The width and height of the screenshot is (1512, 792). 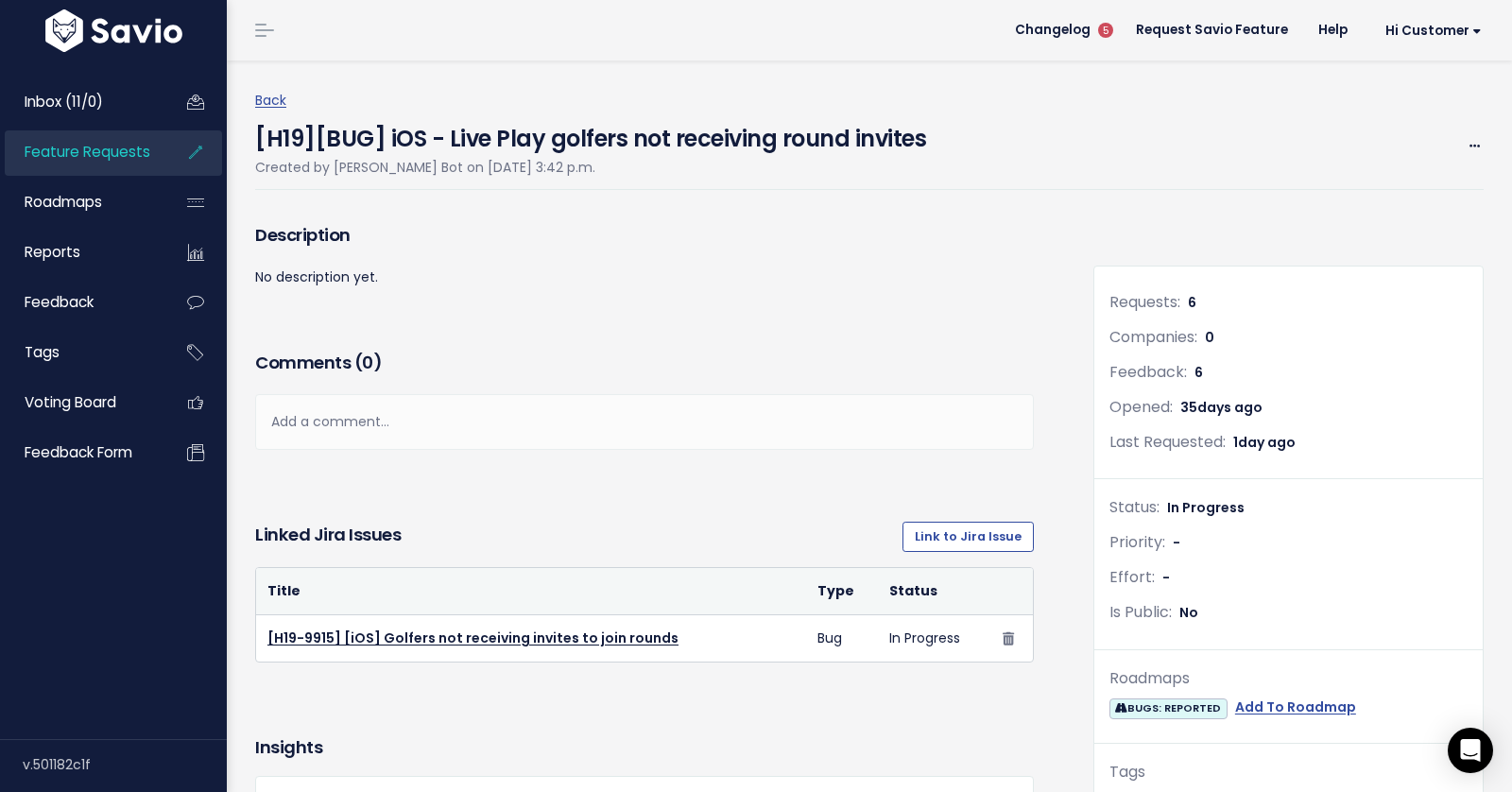 What do you see at coordinates (327, 537) in the screenshot?
I see `h3: Linked Jira issues` at bounding box center [327, 537].